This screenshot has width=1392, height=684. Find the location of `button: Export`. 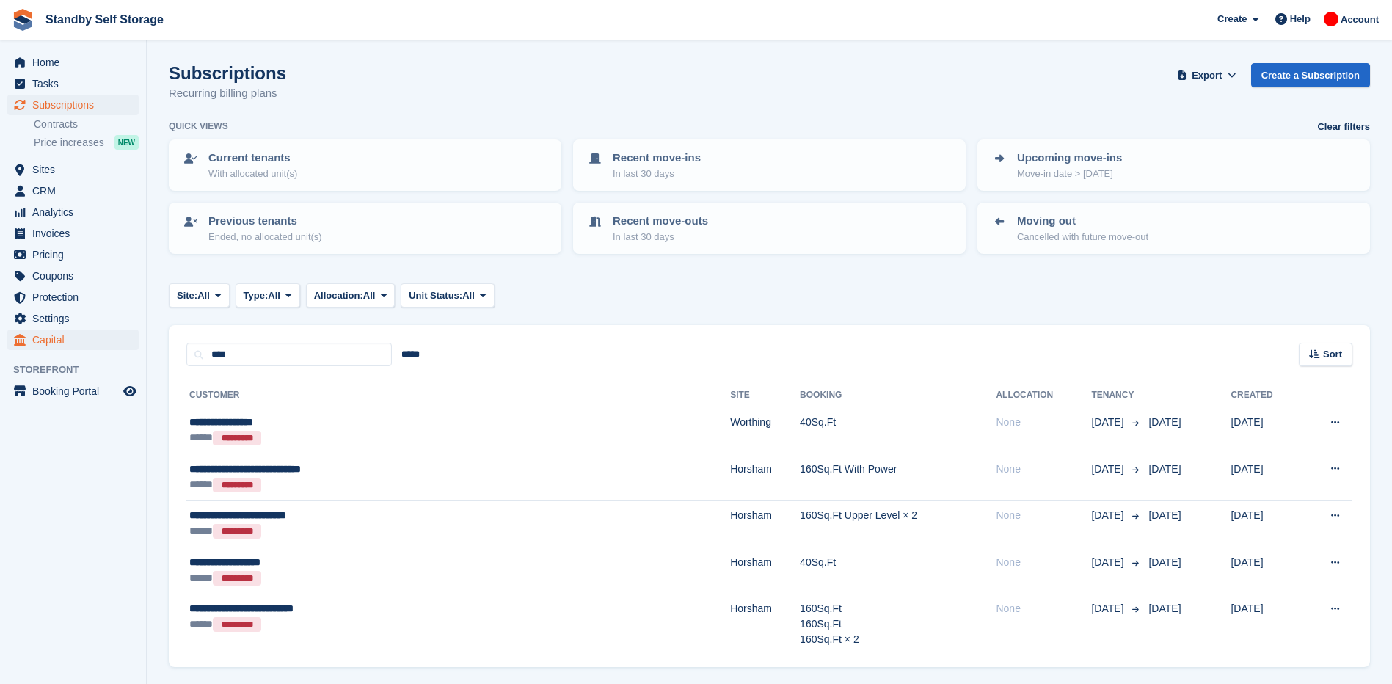

button: Export is located at coordinates (1207, 75).